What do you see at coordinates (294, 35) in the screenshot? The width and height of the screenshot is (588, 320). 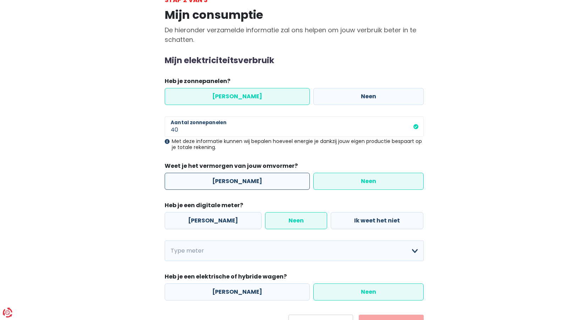 I see `p: De hieronder verzamelde informatie zal ons helpen om jouw verbruik beter in te schatten.` at bounding box center [294, 35].